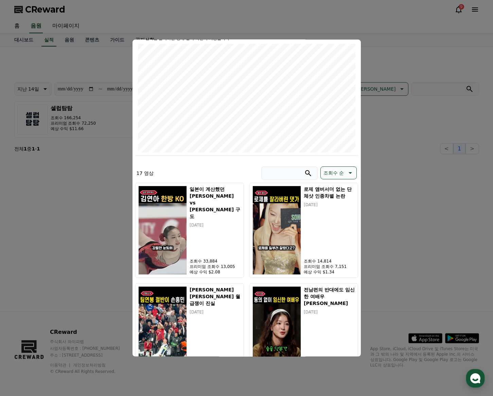 Image resolution: width=493 pixels, height=396 pixels. Describe the element at coordinates (163, 230) in the screenshot. I see `img: 일본이 계산했던 김연아 vs 마오 구도` at that location.